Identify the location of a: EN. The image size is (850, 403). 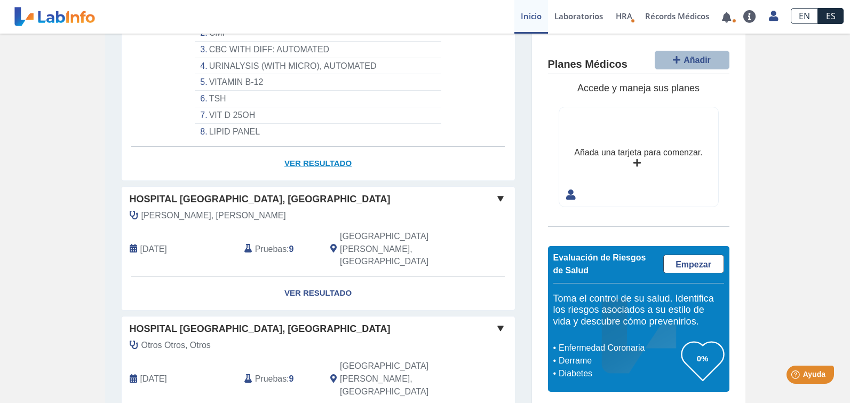
(804, 16).